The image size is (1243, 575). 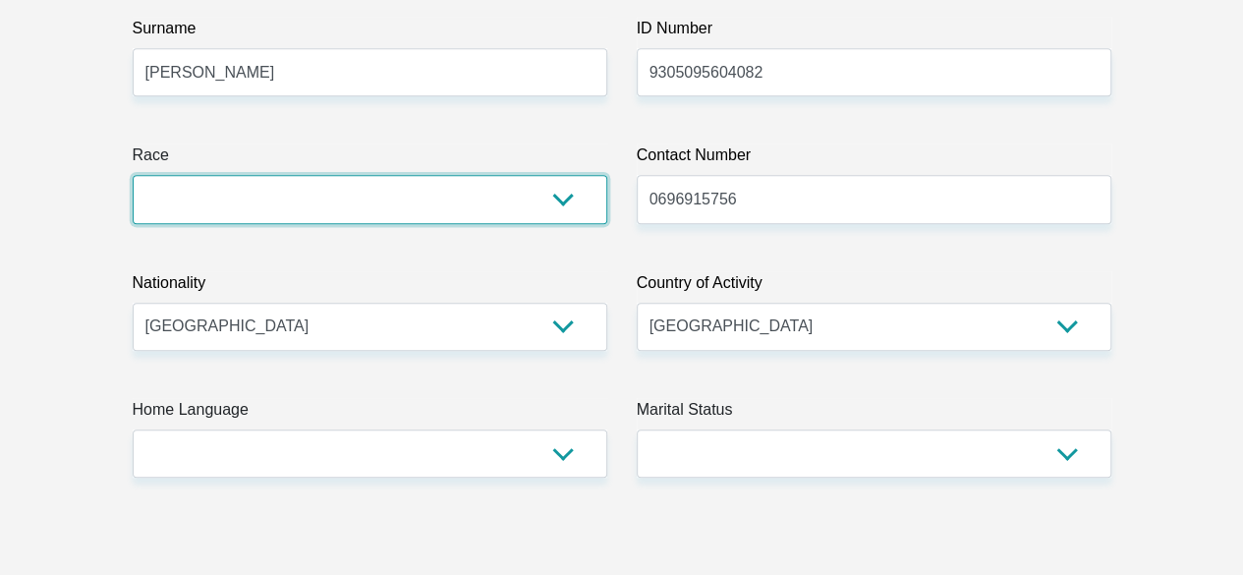 What do you see at coordinates (873, 32) in the screenshot?
I see `label: ID Number` at bounding box center [873, 32].